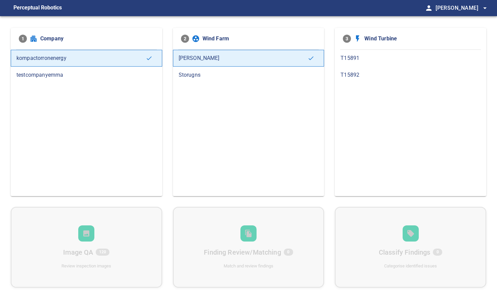 This screenshot has height=294, width=497. Describe the element at coordinates (411, 58) in the screenshot. I see `span: T15891` at that location.